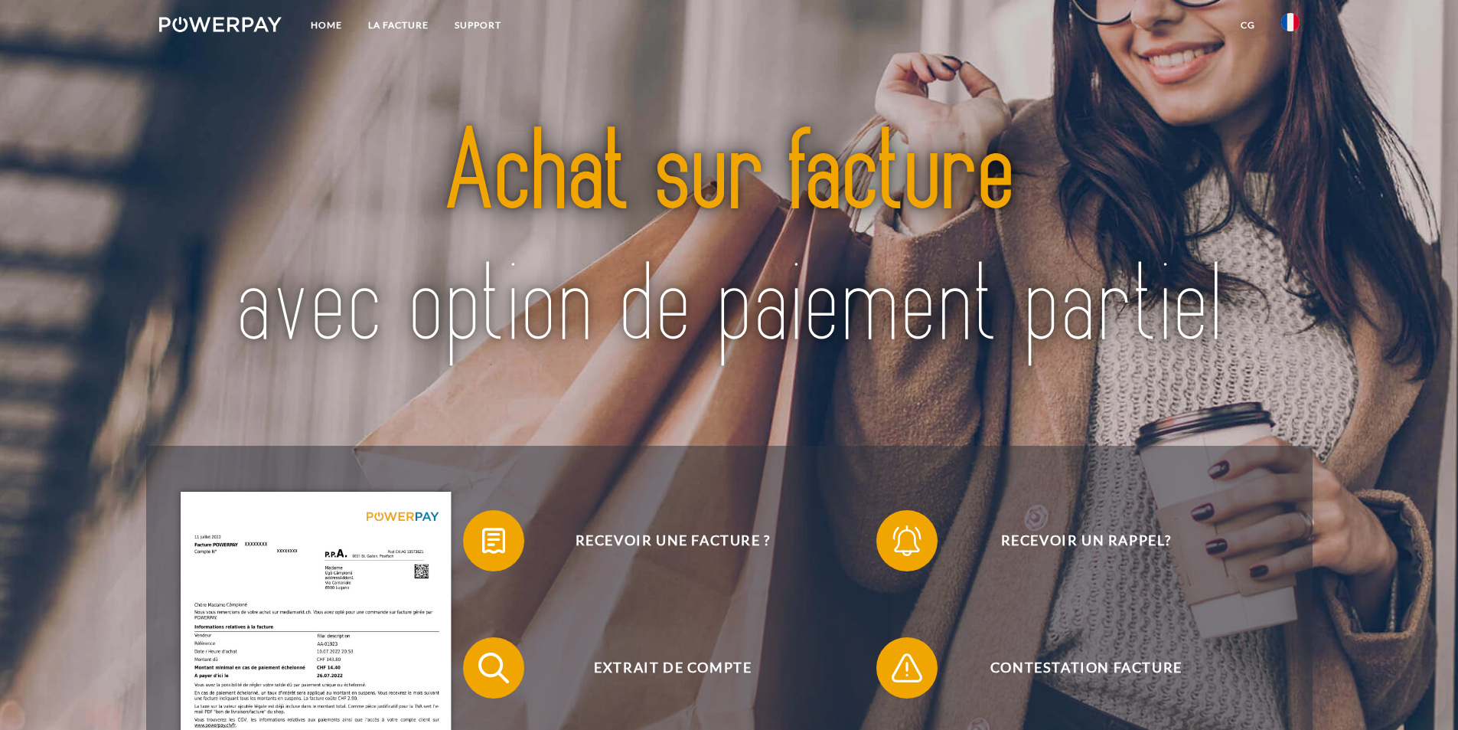  What do you see at coordinates (907, 540) in the screenshot?
I see `img: qb_bell.svg` at bounding box center [907, 540].